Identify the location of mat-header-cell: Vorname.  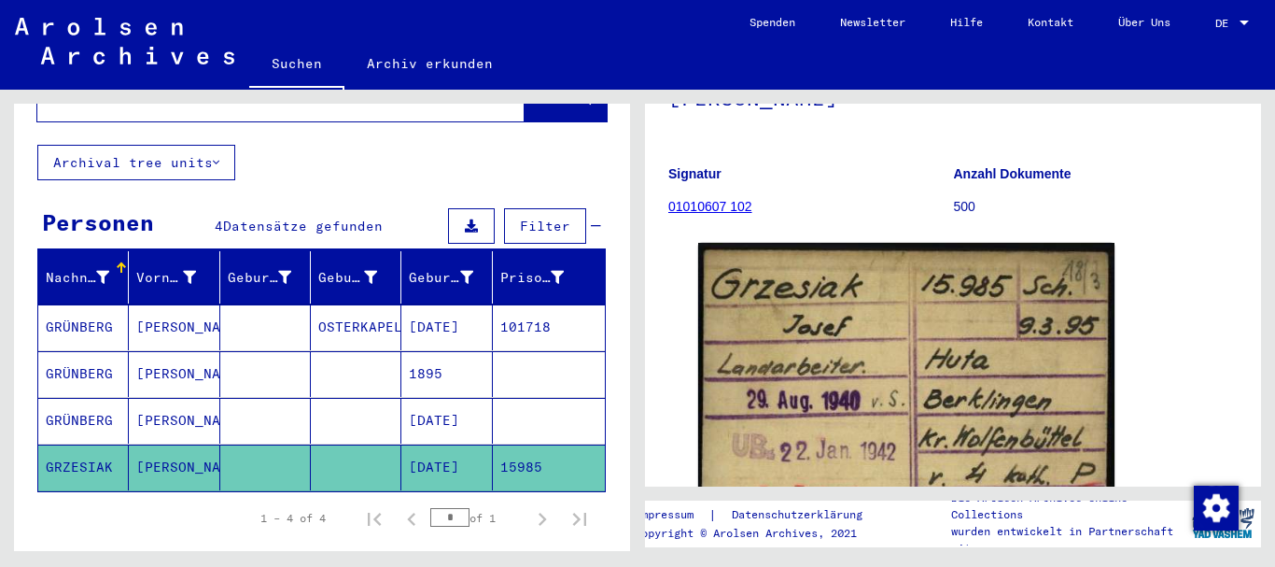
(174, 277).